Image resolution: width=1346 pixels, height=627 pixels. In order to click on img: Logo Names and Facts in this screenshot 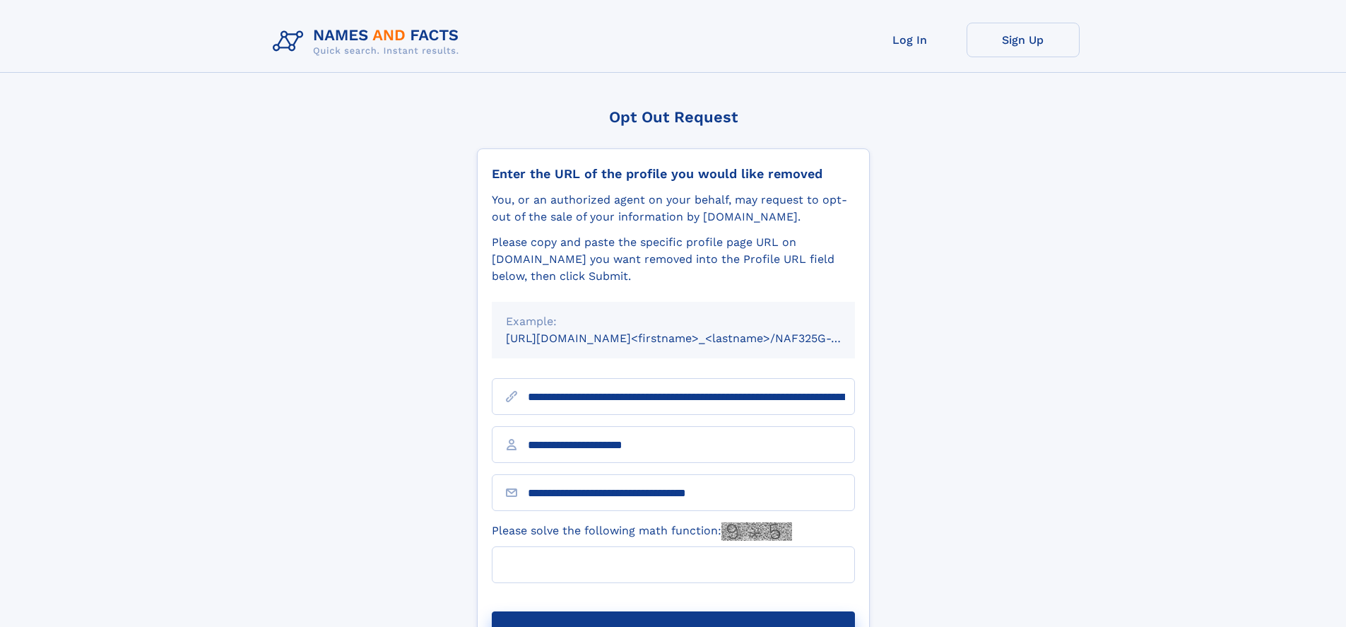, I will do `click(369, 42)`.